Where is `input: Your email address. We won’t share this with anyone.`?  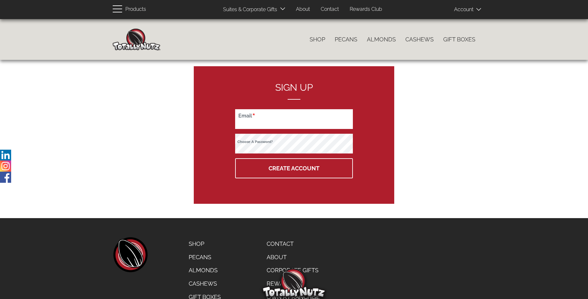
input: Your email address. We won’t share this with anyone. is located at coordinates (294, 119).